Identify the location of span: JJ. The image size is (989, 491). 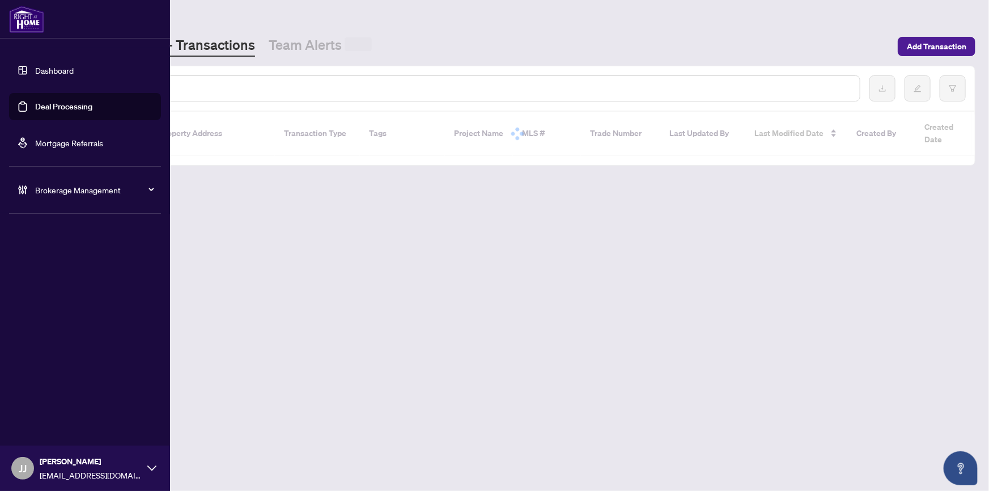
(23, 468).